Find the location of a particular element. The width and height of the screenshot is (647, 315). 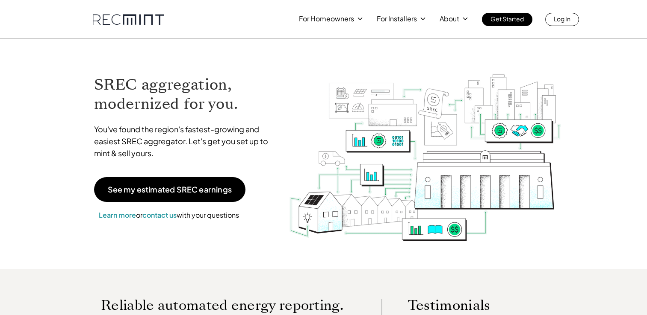

a: See my estimated SREC earnings is located at coordinates (170, 190).